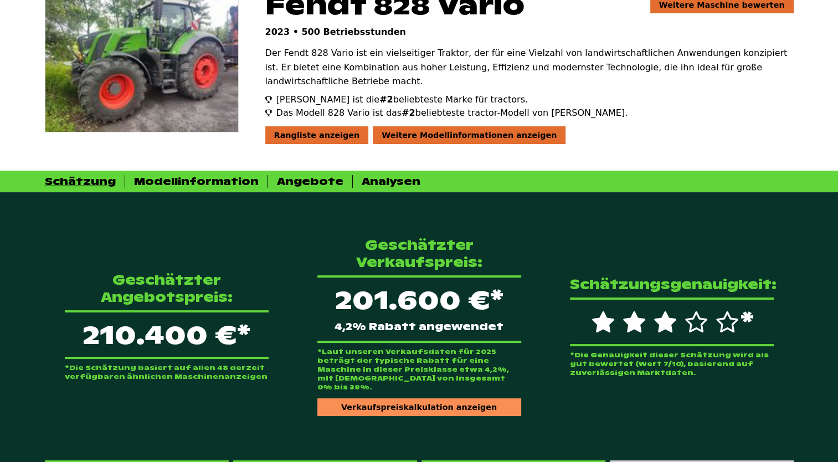 The width and height of the screenshot is (838, 462). I want to click on div: Weitere Modellinformationen anzeigen, so click(469, 135).